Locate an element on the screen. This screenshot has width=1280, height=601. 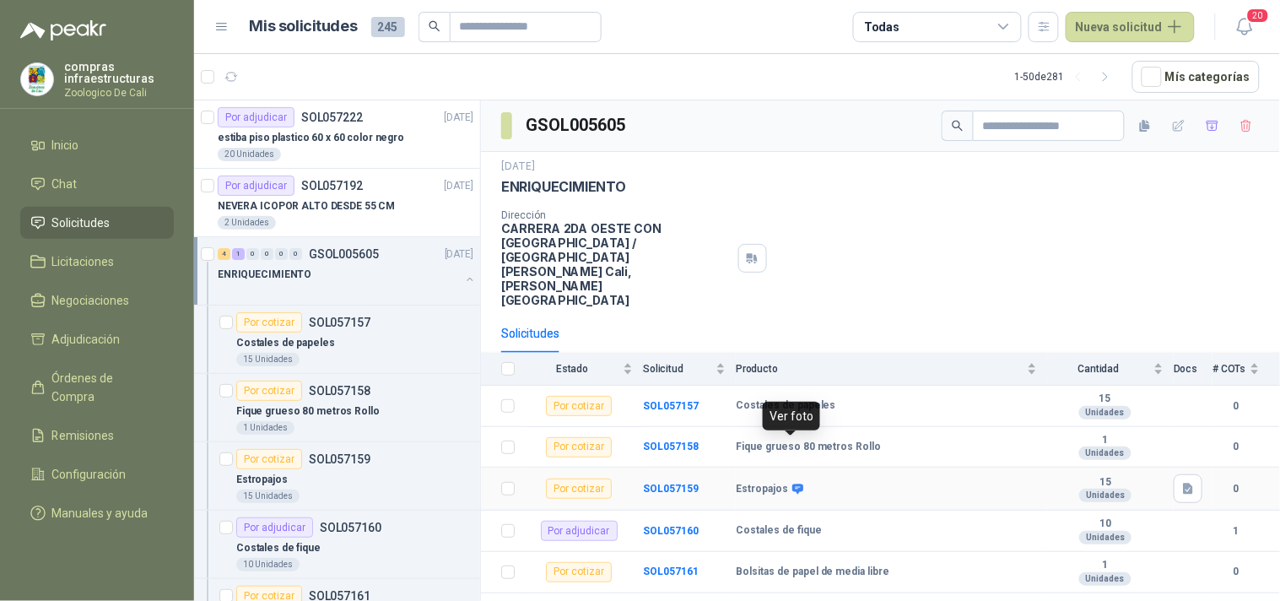
p: SOL057222 is located at coordinates (332, 117).